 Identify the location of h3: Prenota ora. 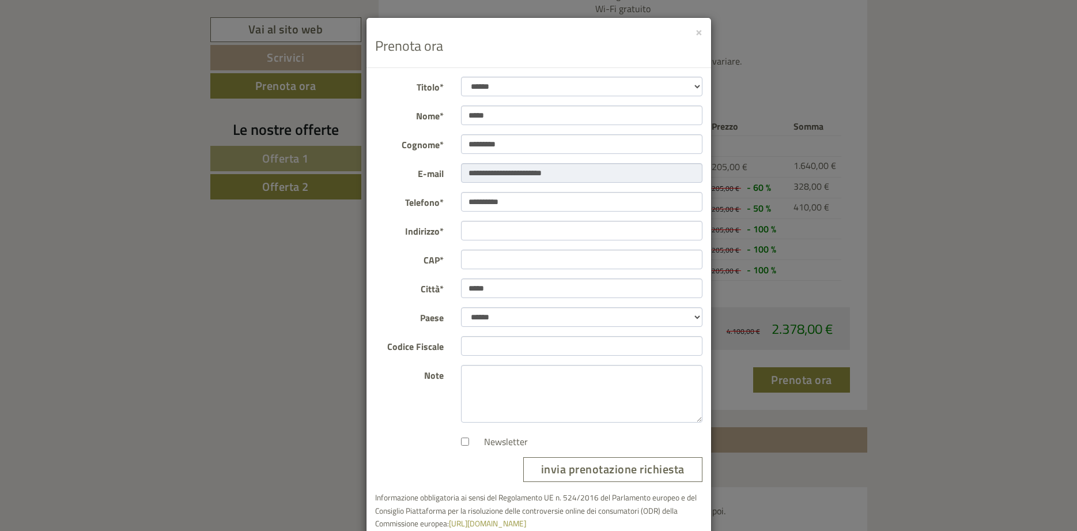
(539, 46).